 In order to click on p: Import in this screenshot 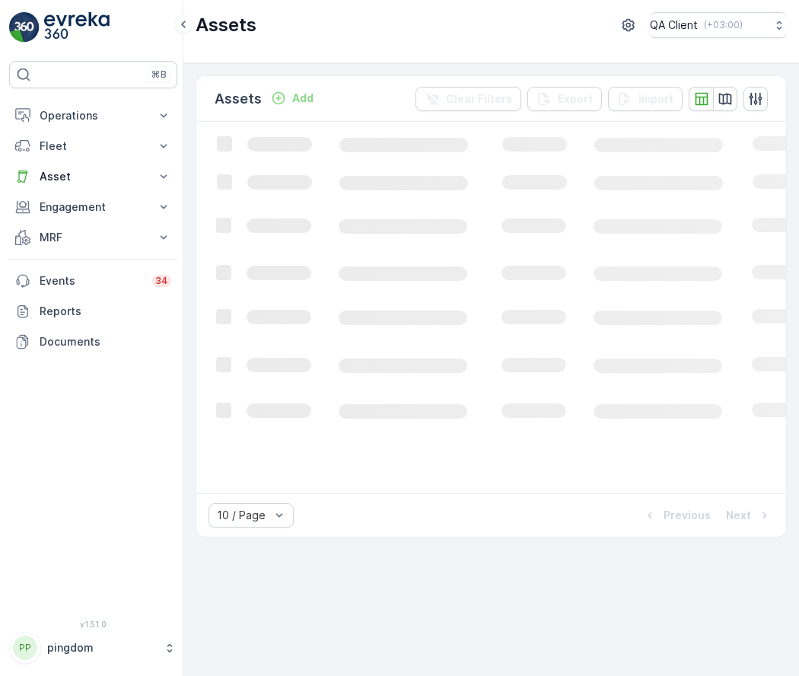, I will do `click(656, 99)`.